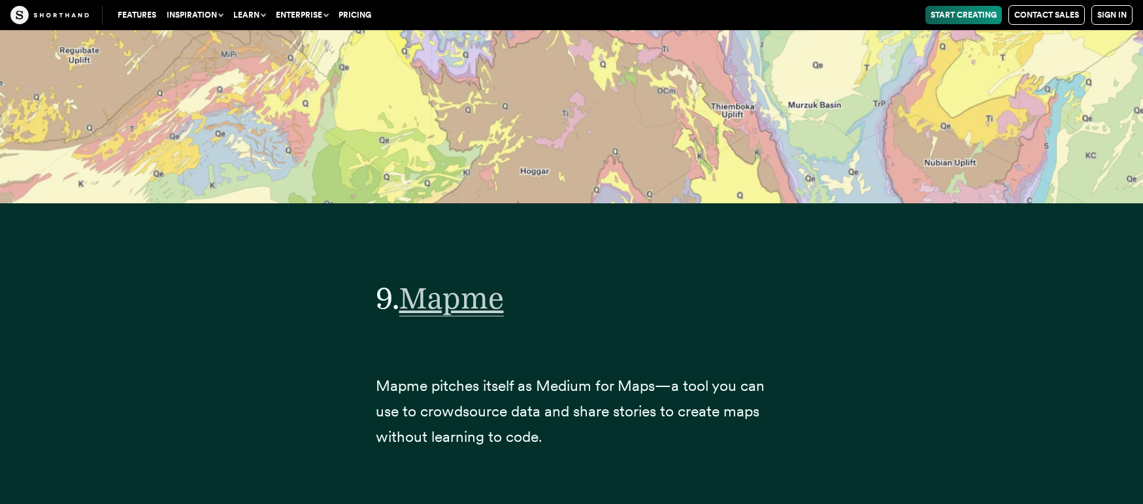 This screenshot has width=1143, height=504. What do you see at coordinates (570, 411) in the screenshot?
I see `span: Mapme pitches itself as Medium for Maps—a tool you can use to crowdsource data and share stories ...` at bounding box center [570, 411].